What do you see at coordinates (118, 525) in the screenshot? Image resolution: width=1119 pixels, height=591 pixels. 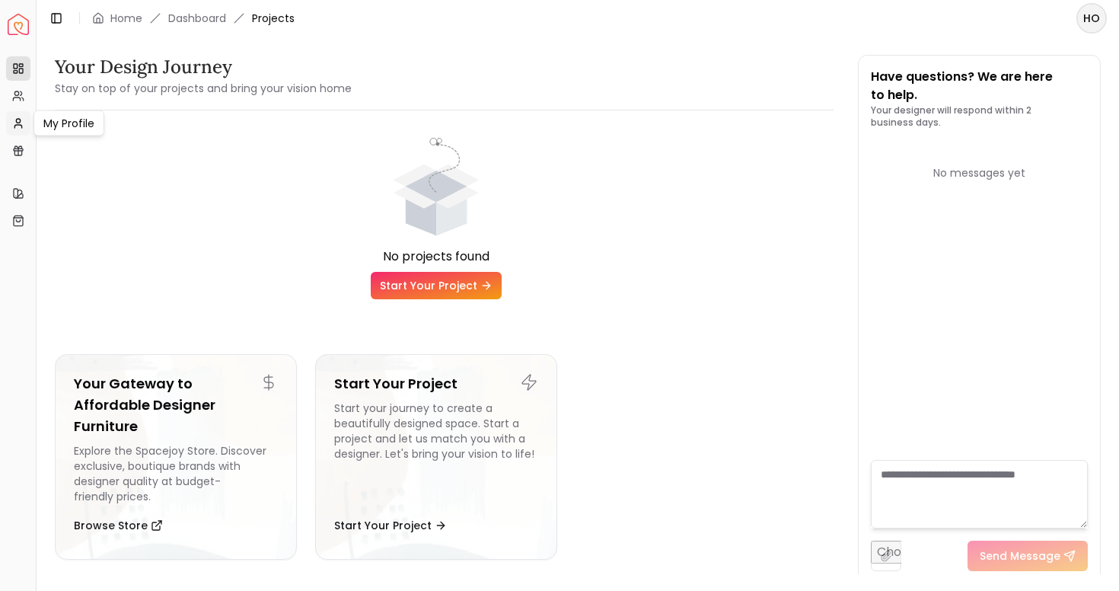 I see `button: Browse Store` at bounding box center [118, 525].